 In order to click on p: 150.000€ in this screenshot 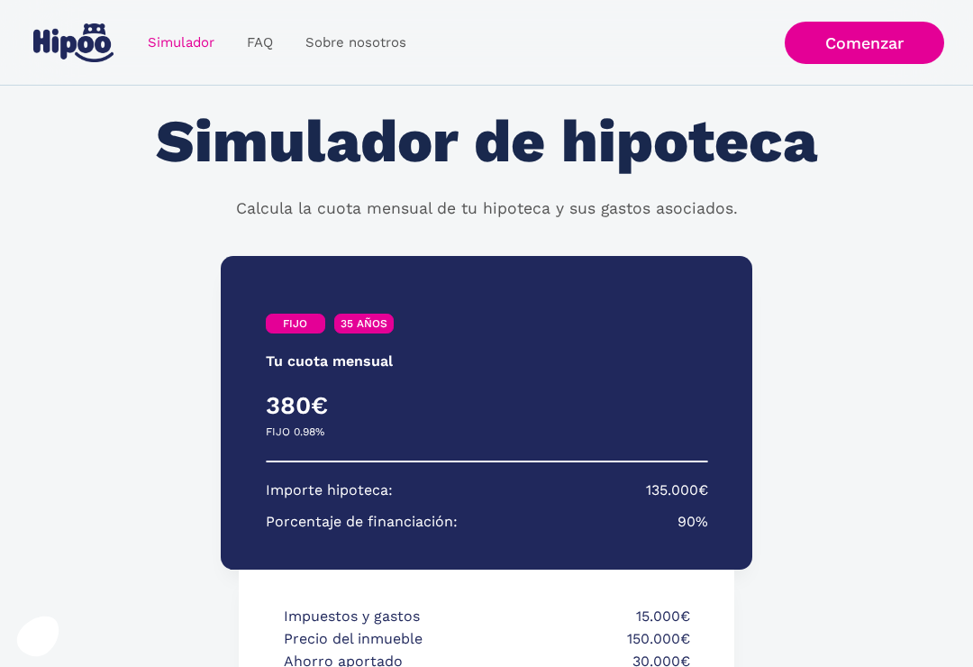, I will do `click(591, 639)`.